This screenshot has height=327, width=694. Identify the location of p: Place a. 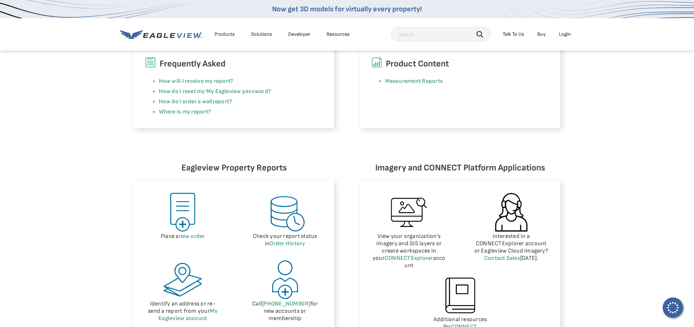
(183, 236).